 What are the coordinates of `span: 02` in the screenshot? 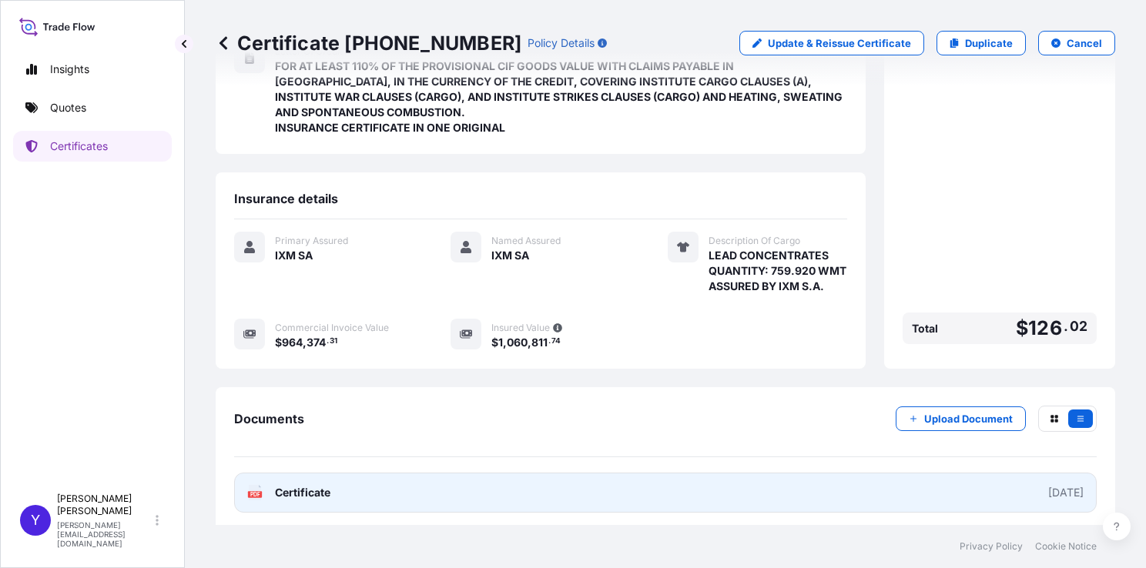 It's located at (1078, 327).